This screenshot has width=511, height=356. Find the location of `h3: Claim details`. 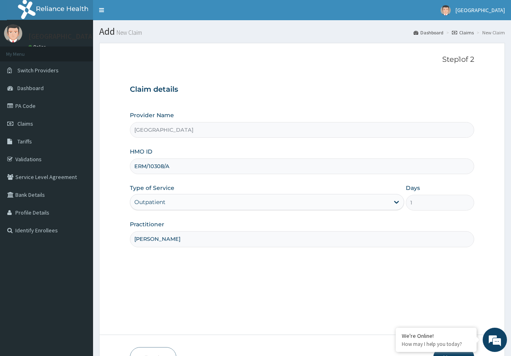

h3: Claim details is located at coordinates (302, 90).